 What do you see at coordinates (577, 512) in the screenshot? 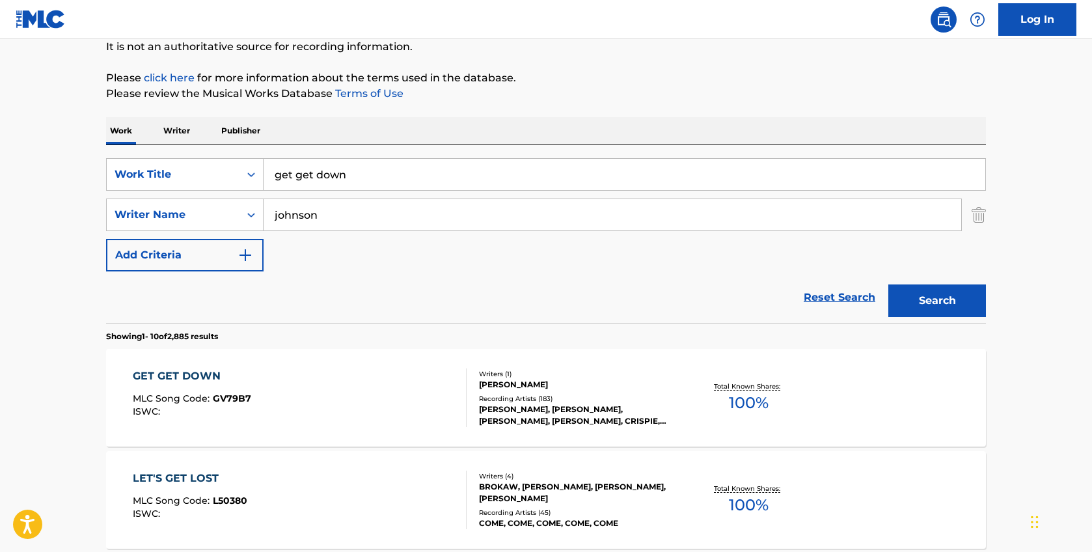
I see `div: Recording Artists ( 45 )` at bounding box center [577, 512].